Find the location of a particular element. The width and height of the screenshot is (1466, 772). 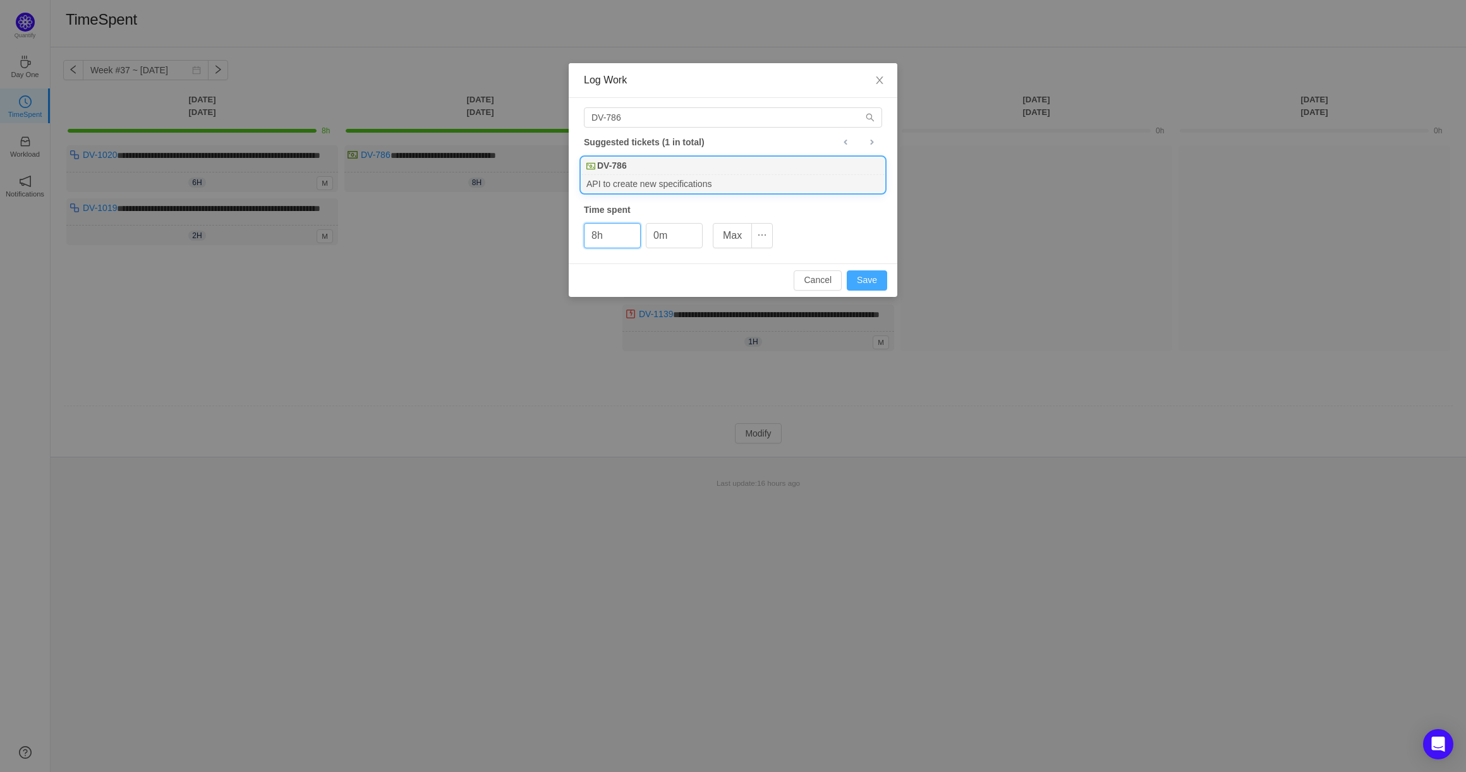

i: icon: search is located at coordinates (870, 118).